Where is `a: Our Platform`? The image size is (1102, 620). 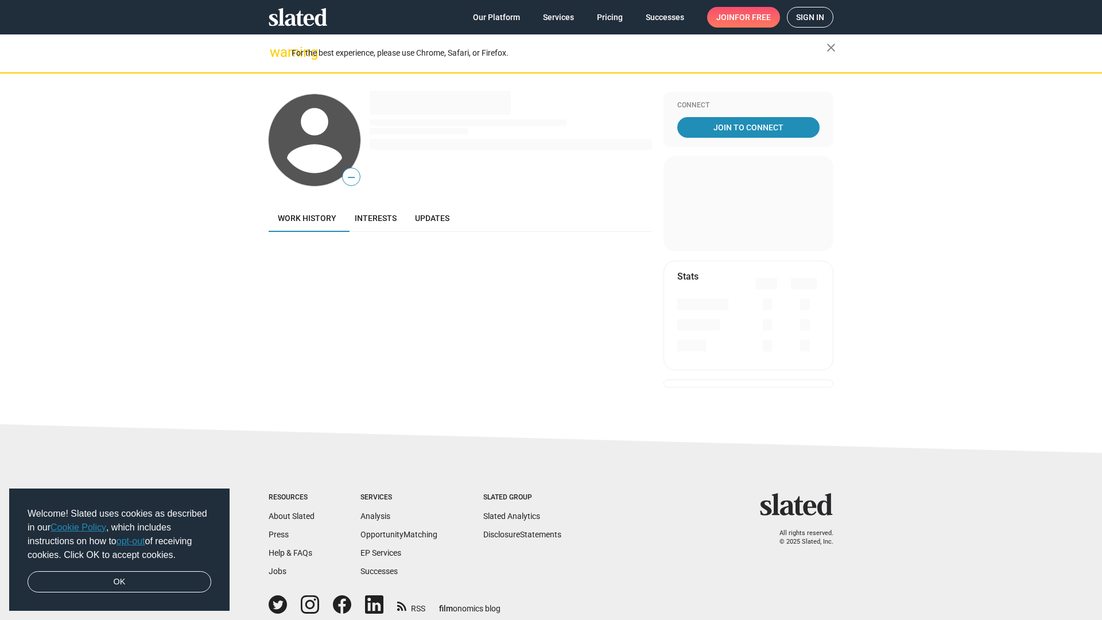
a: Our Platform is located at coordinates (496, 17).